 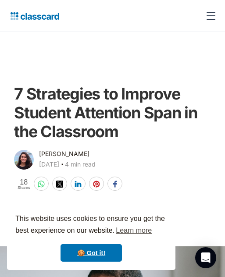 What do you see at coordinates (206, 258) in the screenshot?
I see `div: Open Intercom Messenger` at bounding box center [206, 258].